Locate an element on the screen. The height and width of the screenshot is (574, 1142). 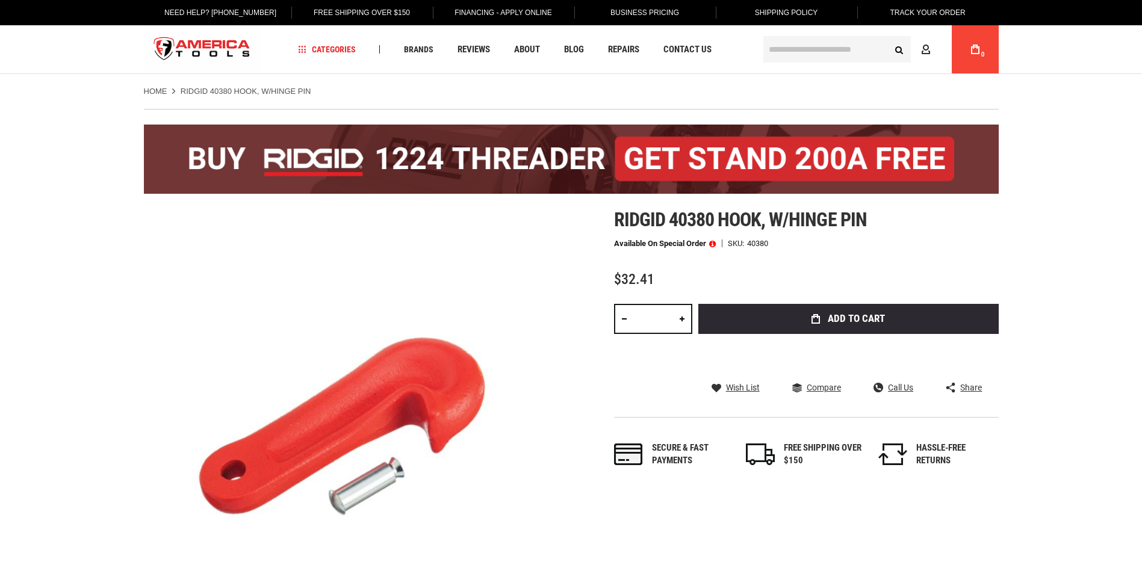
span: Call Us is located at coordinates (901, 388).